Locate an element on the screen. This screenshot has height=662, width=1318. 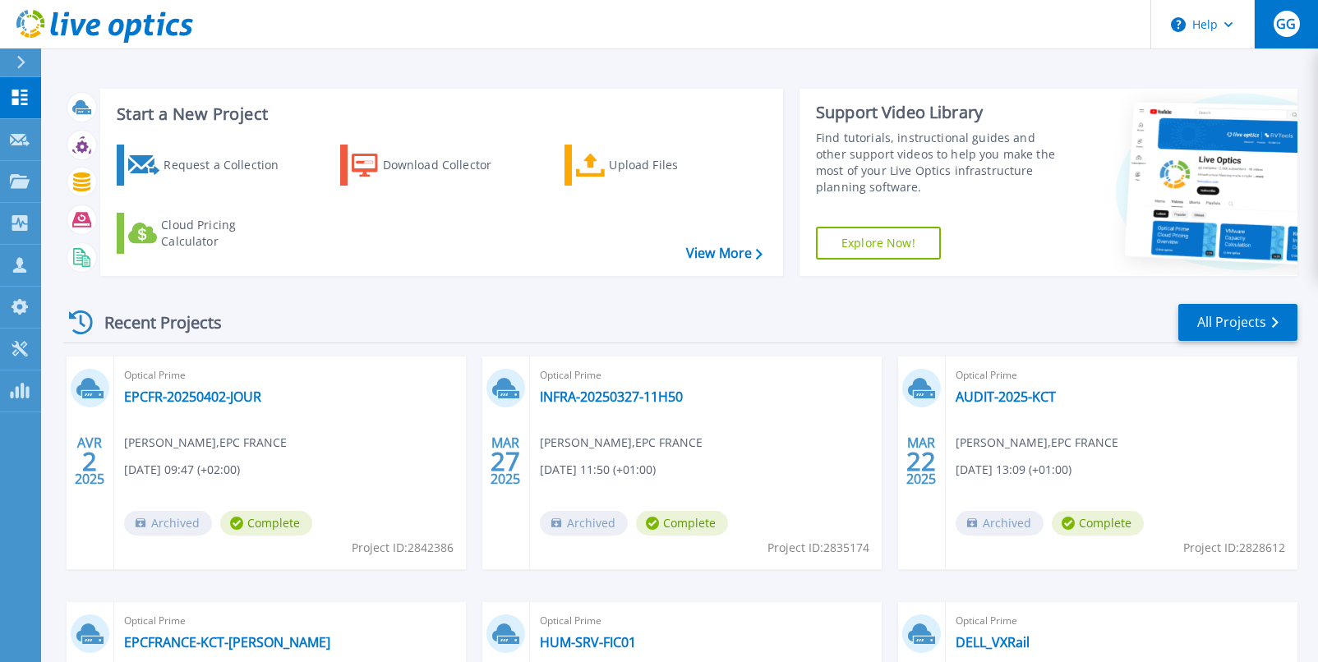
div: Recent Projects is located at coordinates (154, 322).